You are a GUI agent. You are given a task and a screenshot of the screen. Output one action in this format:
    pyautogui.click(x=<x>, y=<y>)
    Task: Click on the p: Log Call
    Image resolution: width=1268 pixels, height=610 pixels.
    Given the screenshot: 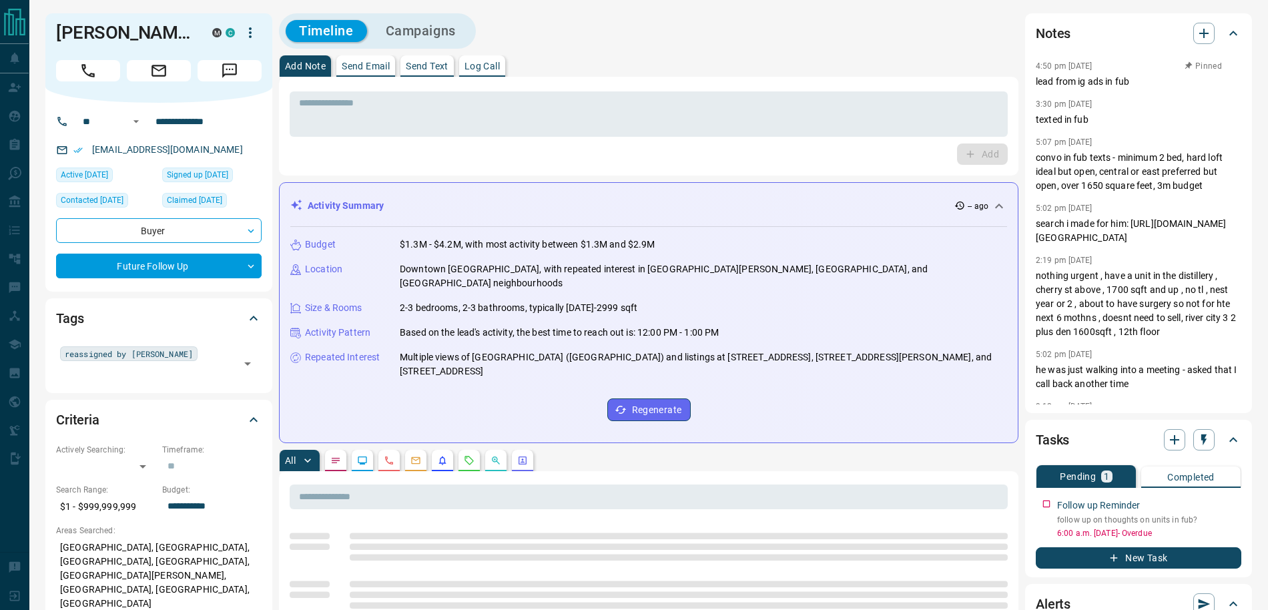 What is the action you would take?
    pyautogui.click(x=482, y=66)
    